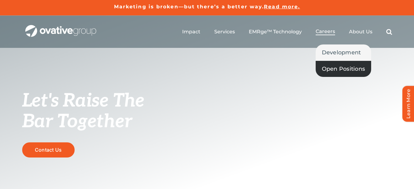 The image size is (414, 189). I want to click on span: Let's Raise The, so click(83, 101).